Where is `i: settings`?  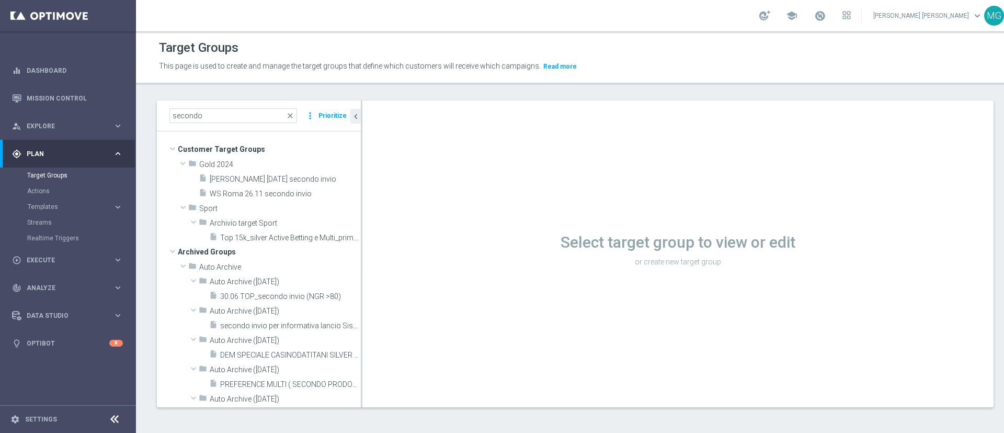
i: settings is located at coordinates (15, 419).